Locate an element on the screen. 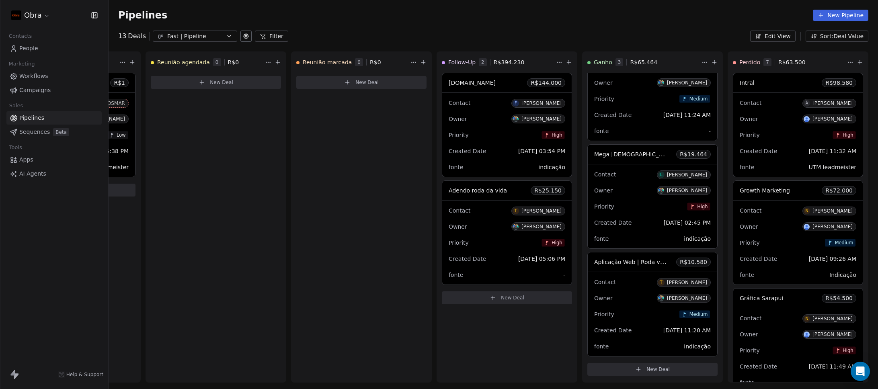 The width and height of the screenshot is (878, 389). span: R$ 19.464 is located at coordinates (694, 154).